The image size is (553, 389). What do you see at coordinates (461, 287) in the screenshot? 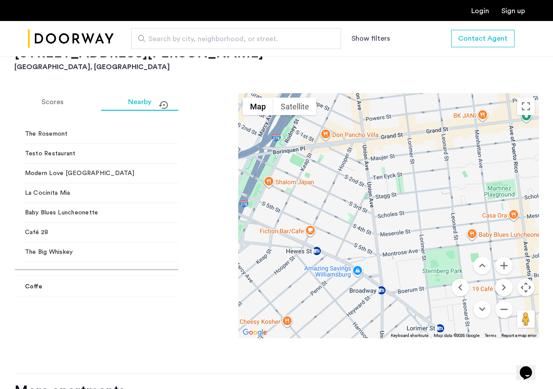
I see `button: Move left` at bounding box center [461, 287].